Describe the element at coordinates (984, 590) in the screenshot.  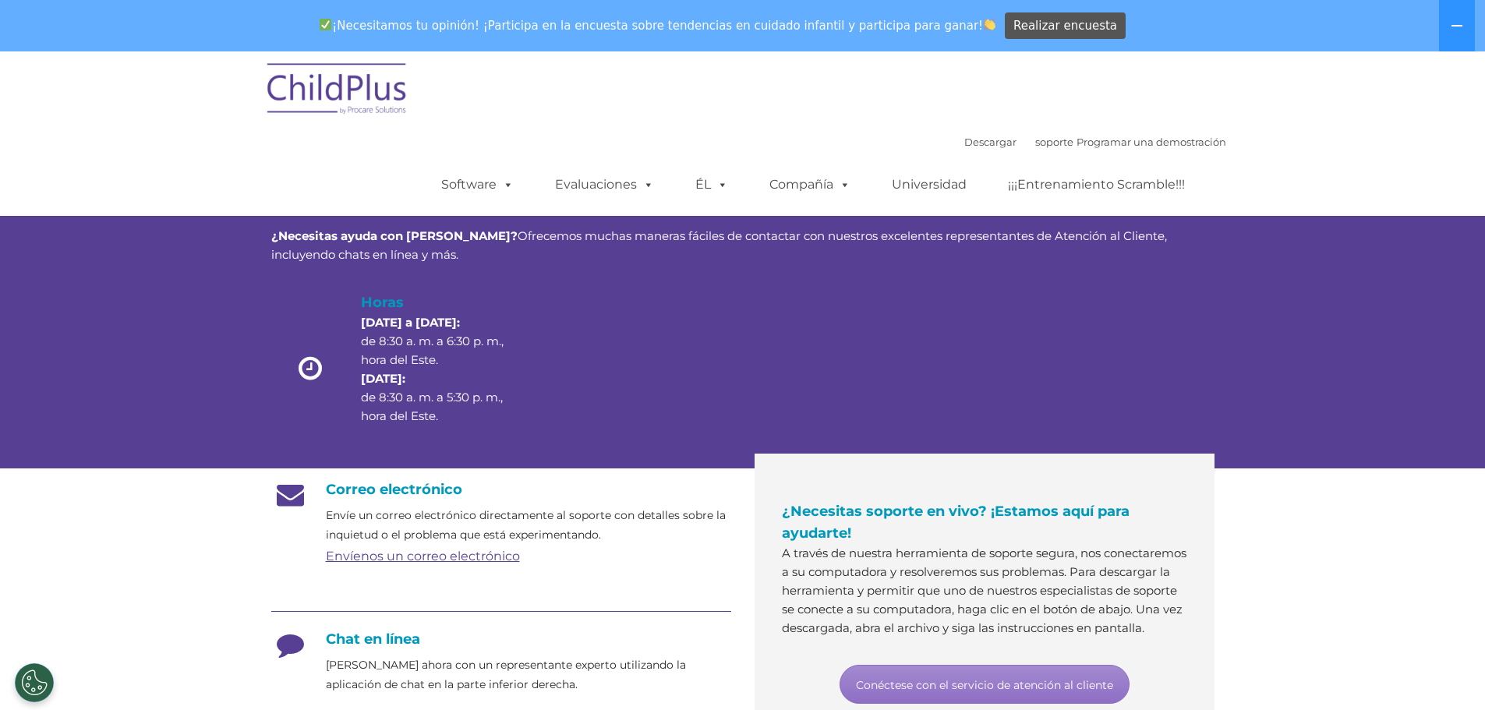
I see `font: A través de nuestra herramienta de soporte segura, nos conectaremos a su computadora y resolverem...` at that location.